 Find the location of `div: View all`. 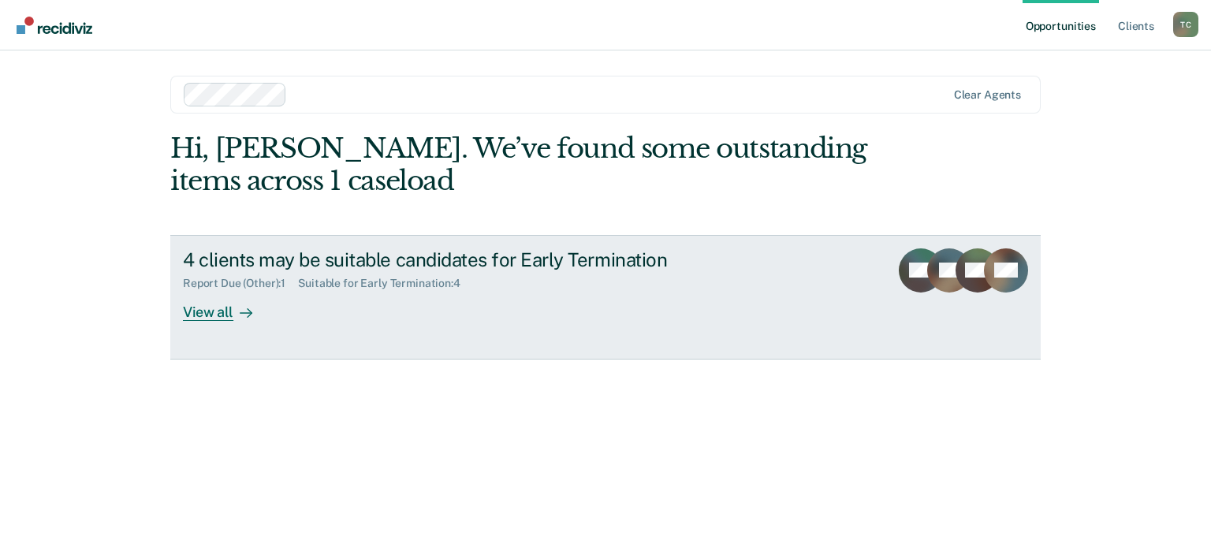

div: View all is located at coordinates (227, 305).